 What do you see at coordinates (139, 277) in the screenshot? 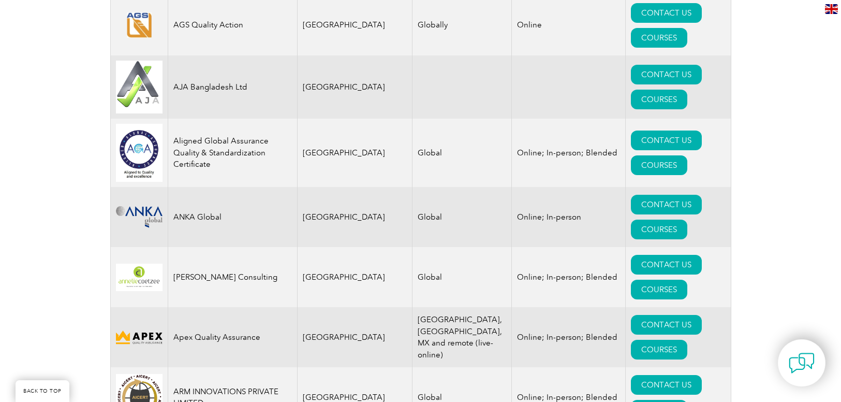
I see `img: 4c453107-f848-ef11-a316-002248944286-logo.png` at bounding box center [139, 277].